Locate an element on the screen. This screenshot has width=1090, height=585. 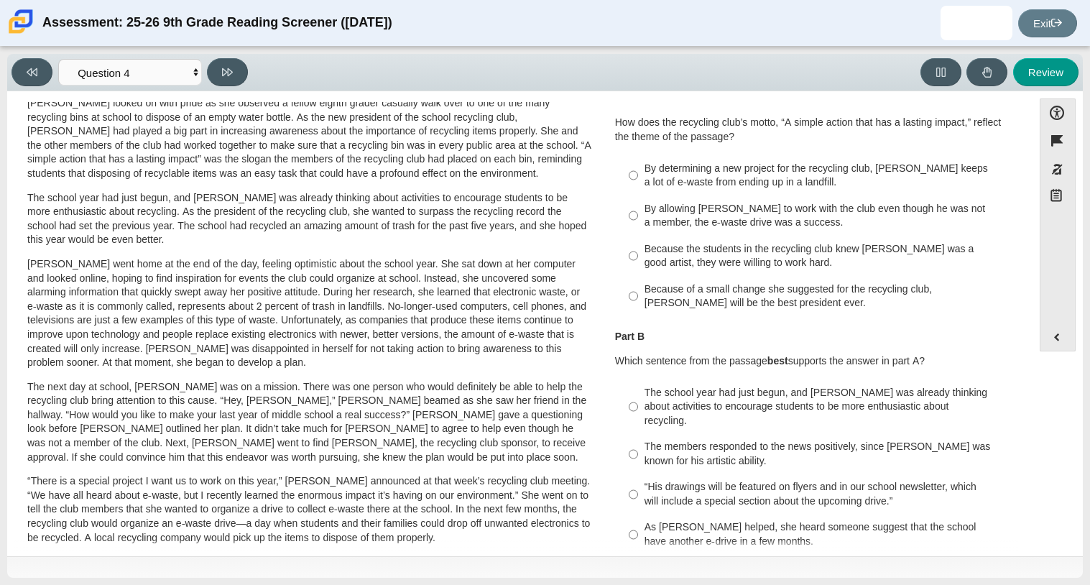
button: Toggle response masking is located at coordinates (1057, 169).